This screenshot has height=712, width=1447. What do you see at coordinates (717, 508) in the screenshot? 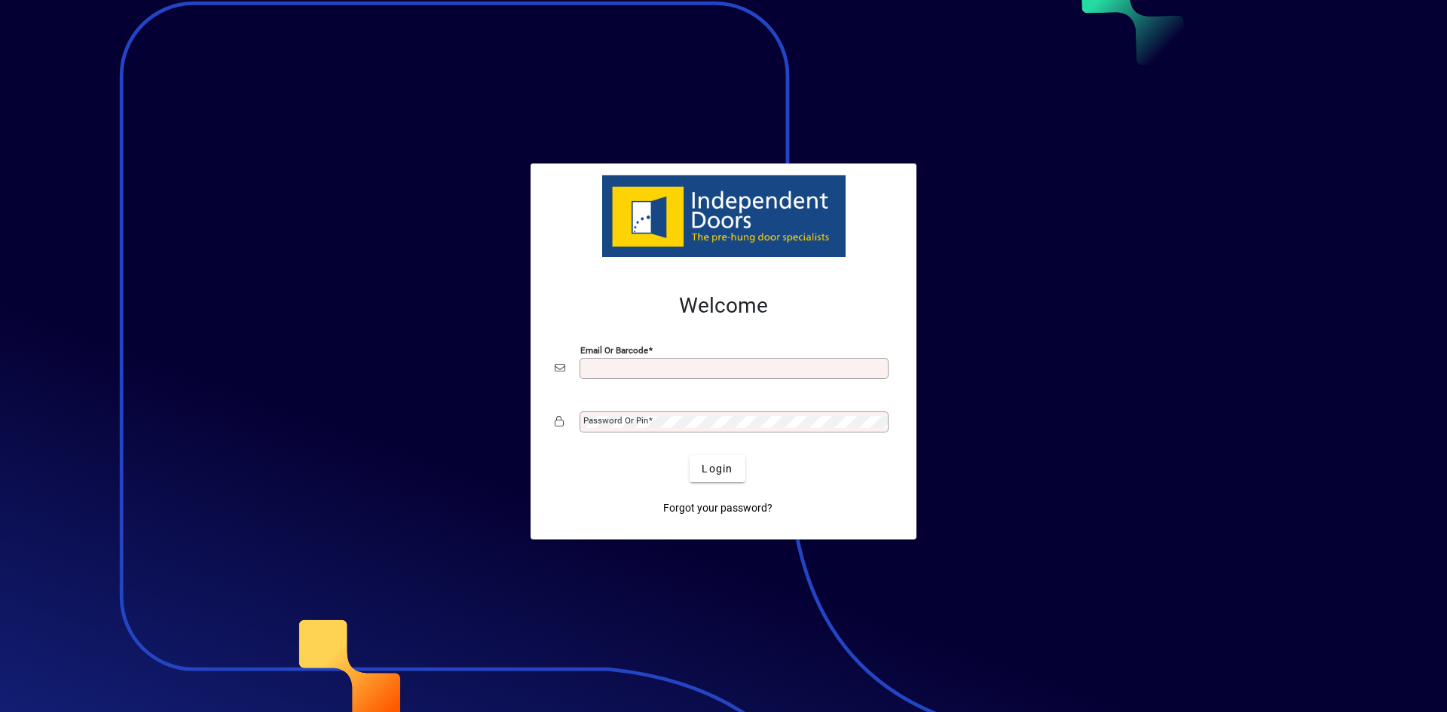
I see `span: Forgot your password?` at bounding box center [717, 508].